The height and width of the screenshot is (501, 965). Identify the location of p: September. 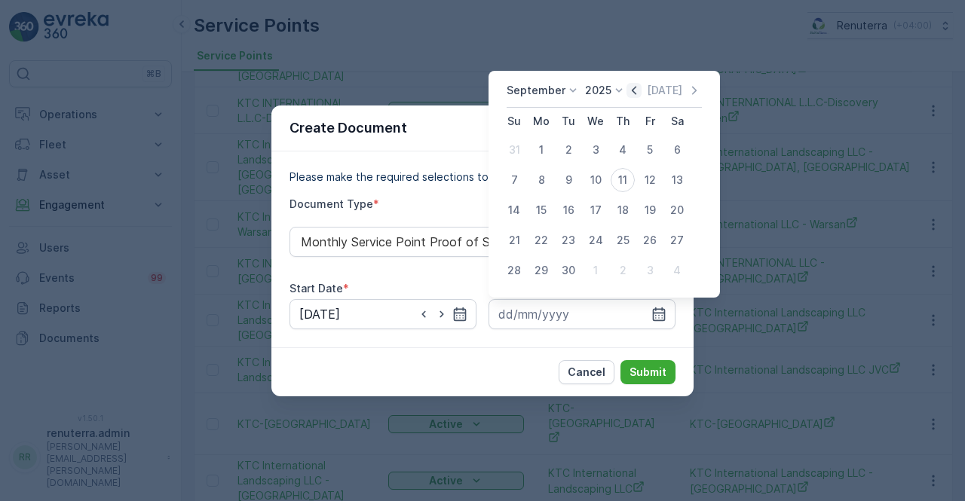
(536, 90).